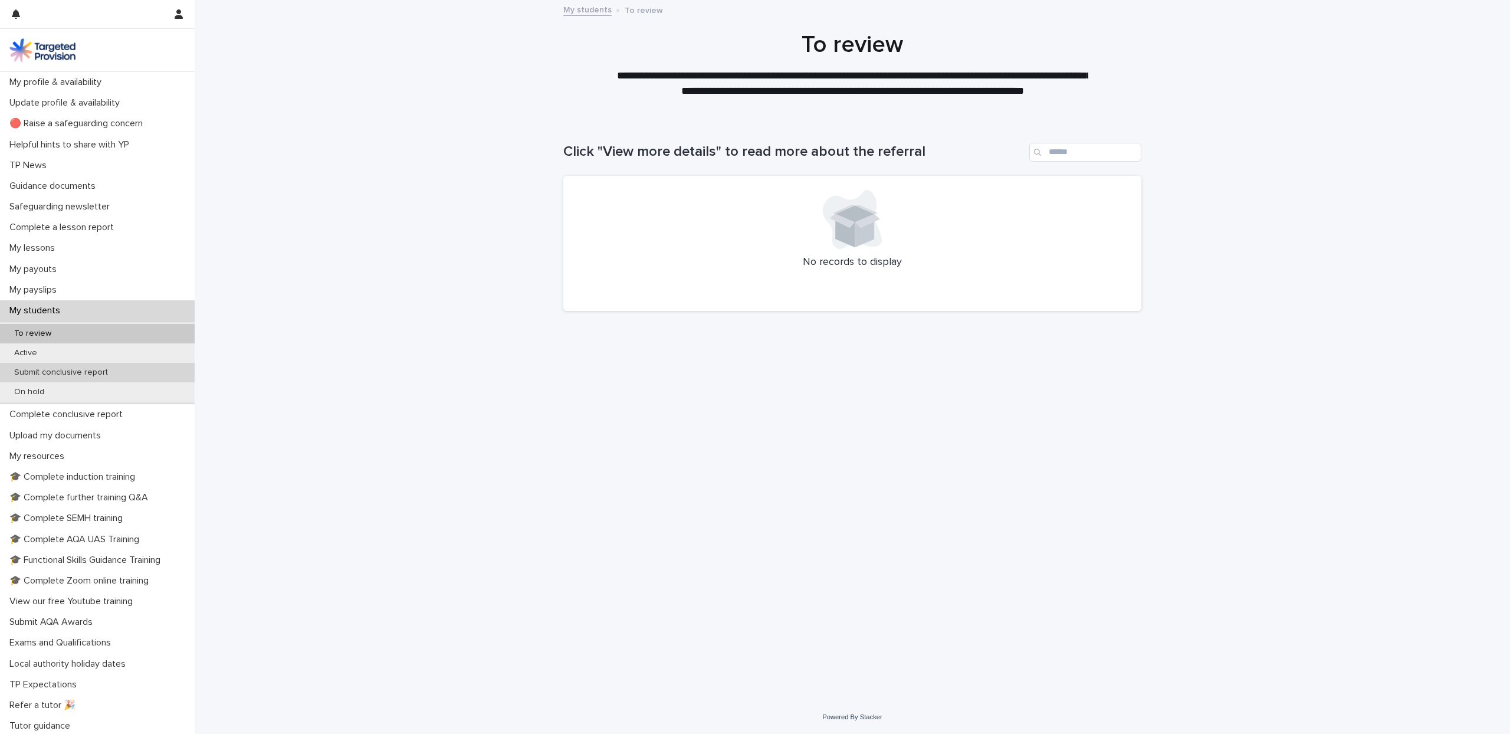 The image size is (1510, 734). Describe the element at coordinates (67, 103) in the screenshot. I see `p: Update profile & availability` at that location.